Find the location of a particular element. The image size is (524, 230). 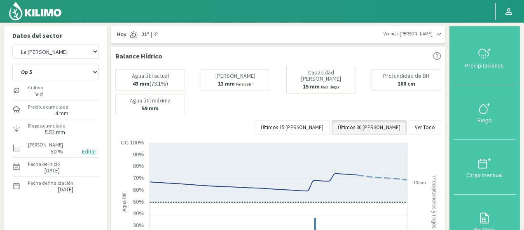

label: 4 mm is located at coordinates (62, 113).